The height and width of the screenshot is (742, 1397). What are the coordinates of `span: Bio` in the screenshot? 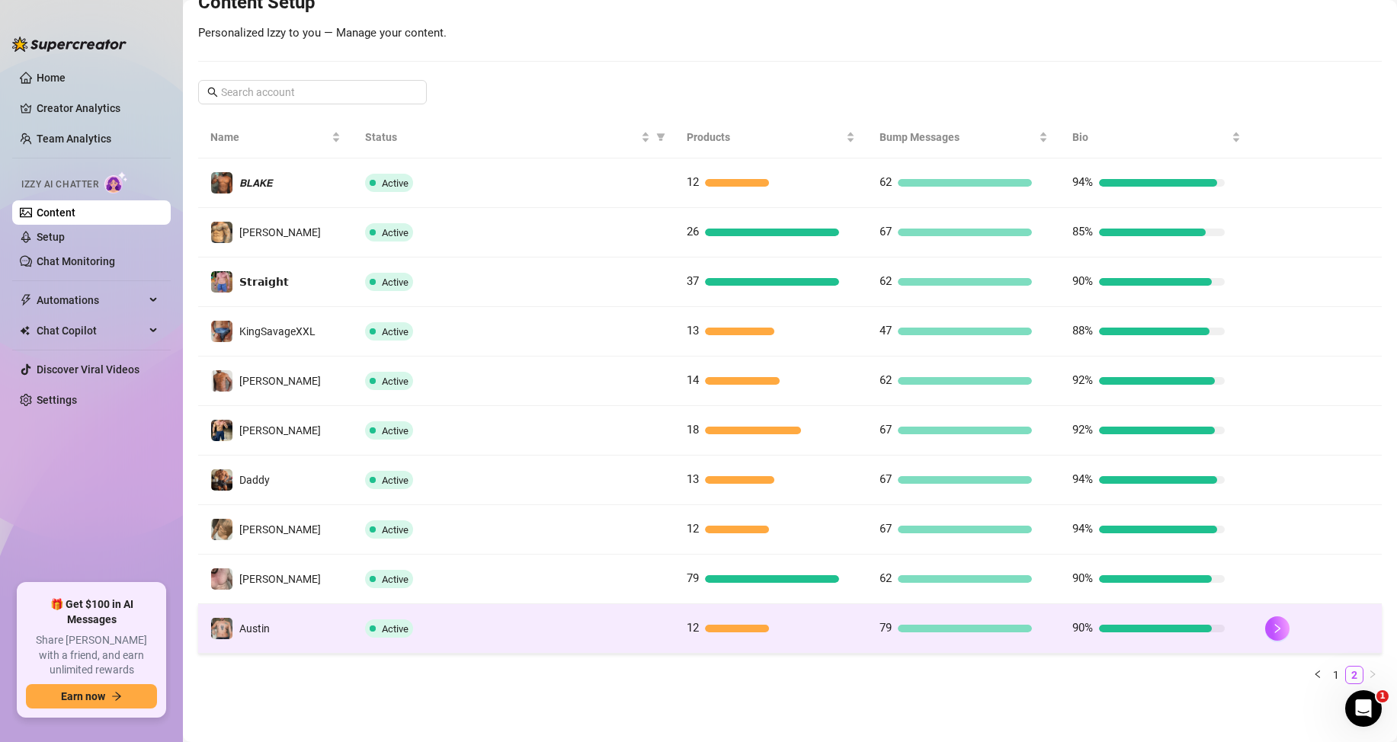 It's located at (1150, 137).